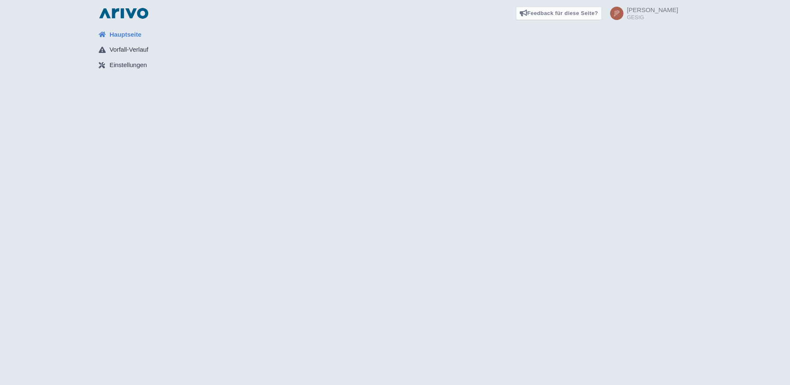  I want to click on a: Vorfall-Verlauf, so click(142, 50).